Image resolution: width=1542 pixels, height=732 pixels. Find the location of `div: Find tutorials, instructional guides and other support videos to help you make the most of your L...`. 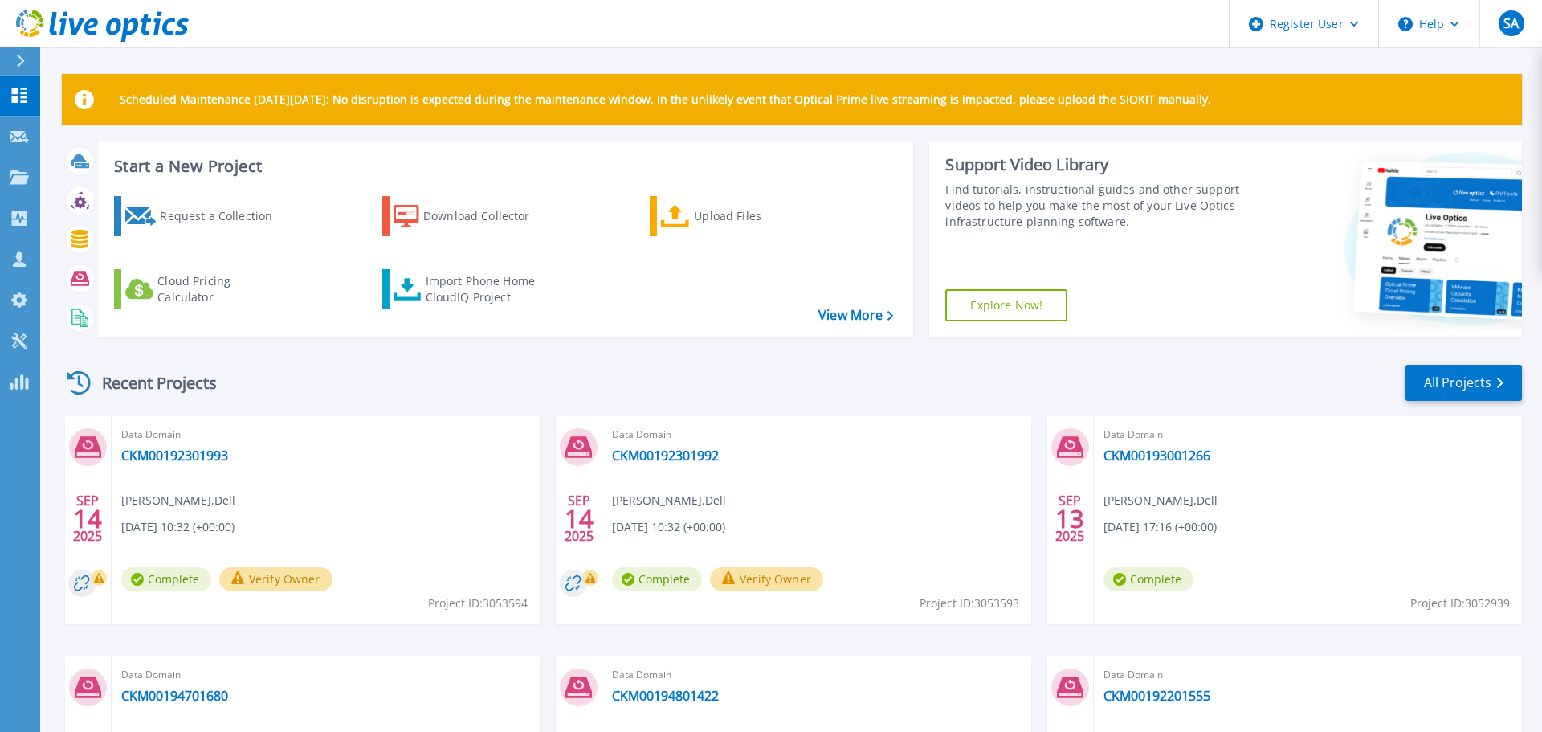

div: Find tutorials, instructional guides and other support videos to help you make the most of your L... is located at coordinates (1096, 206).